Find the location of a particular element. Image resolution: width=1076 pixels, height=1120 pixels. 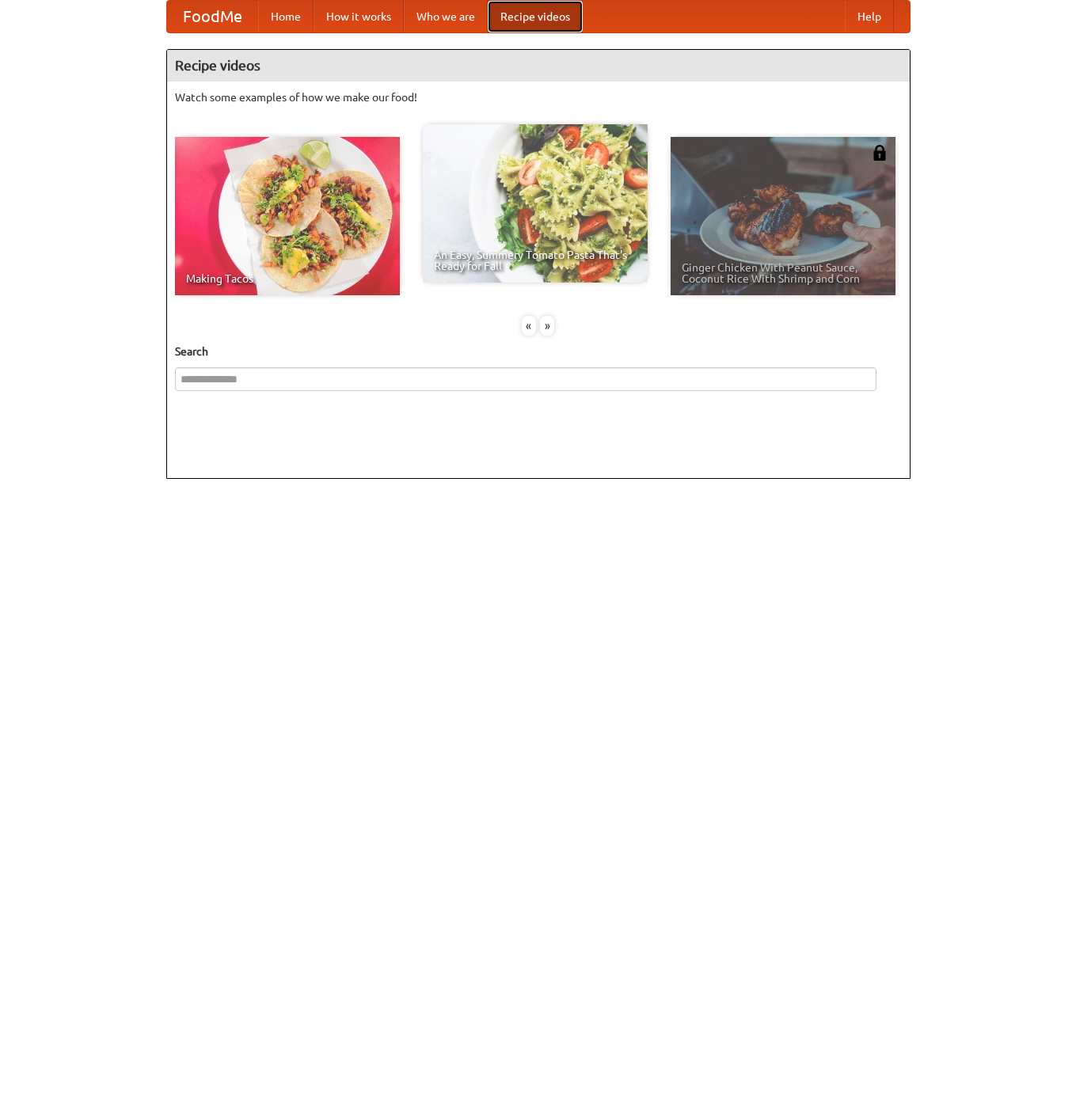

a: Help is located at coordinates (869, 17).